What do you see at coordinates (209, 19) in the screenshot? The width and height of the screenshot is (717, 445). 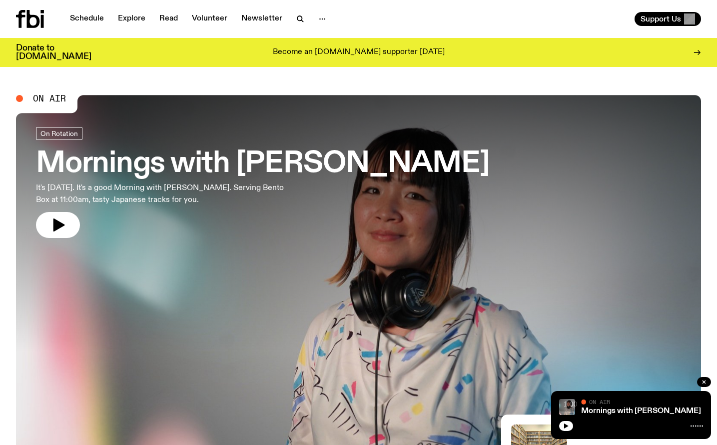 I see `a: Volunteer` at bounding box center [209, 19].